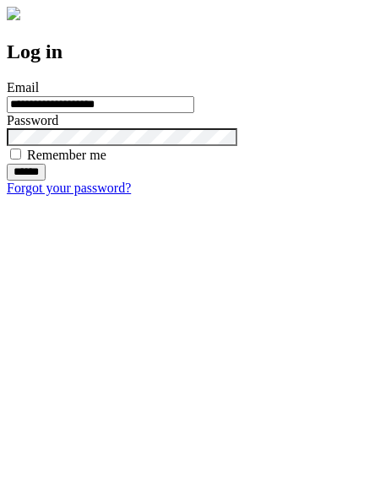  Describe the element at coordinates (190, 52) in the screenshot. I see `h2: Log in` at that location.